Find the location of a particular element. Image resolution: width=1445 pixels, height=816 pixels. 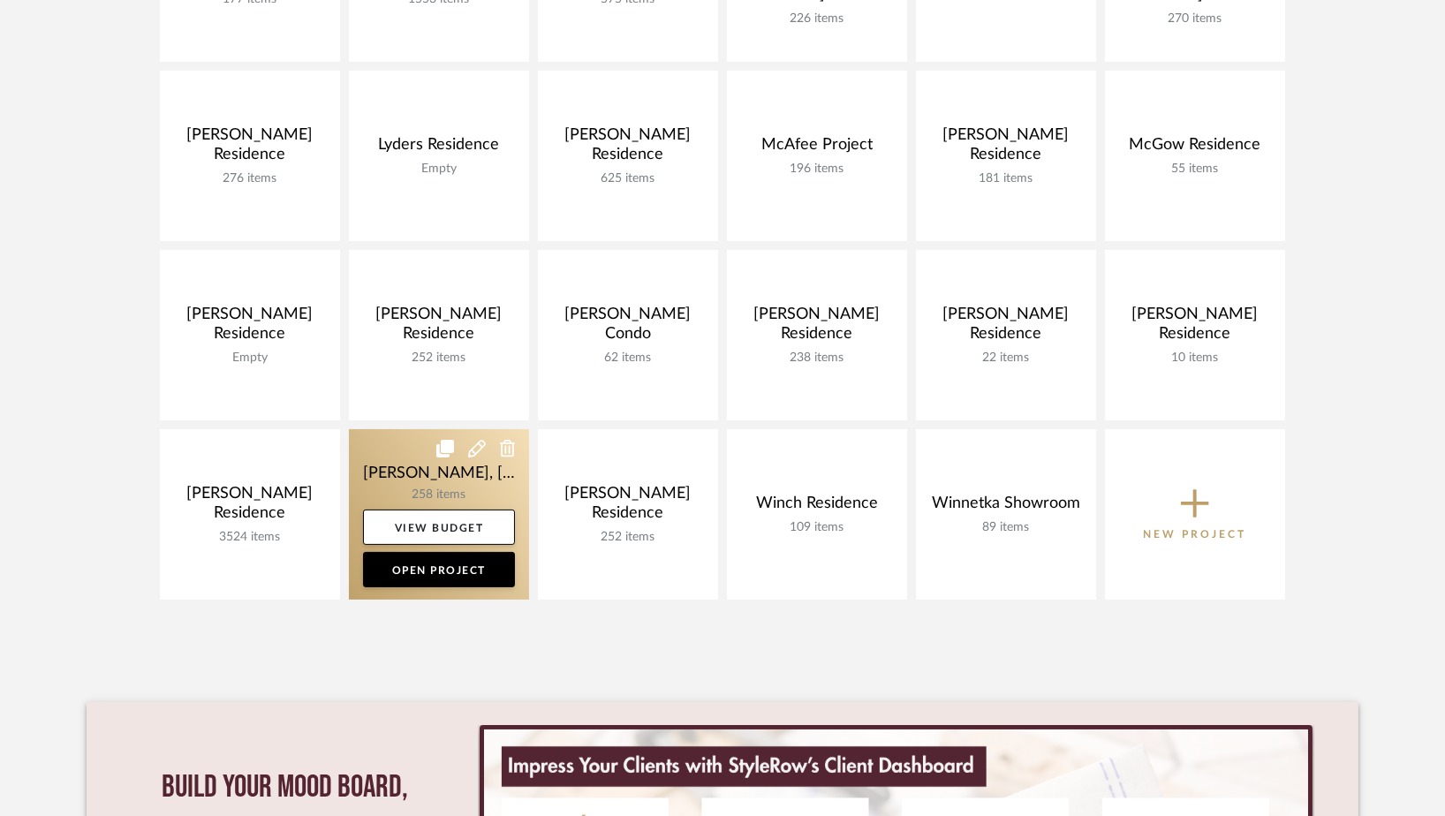

div: 270 items is located at coordinates (1195, 19).